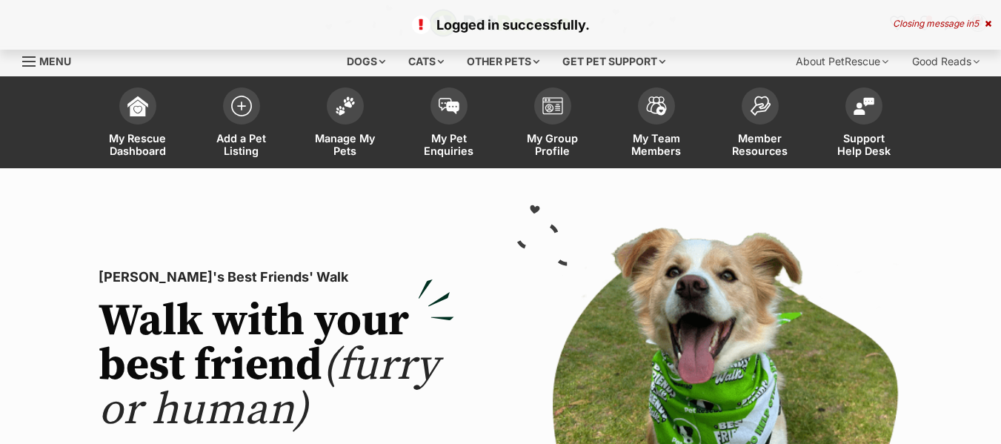 The image size is (1001, 444). I want to click on img: dashboard-icon-eb2f2d2d3e046f16d808141f083e7271f6b2e854fb5c12c21221c1fb7104beca.svg, so click(138, 106).